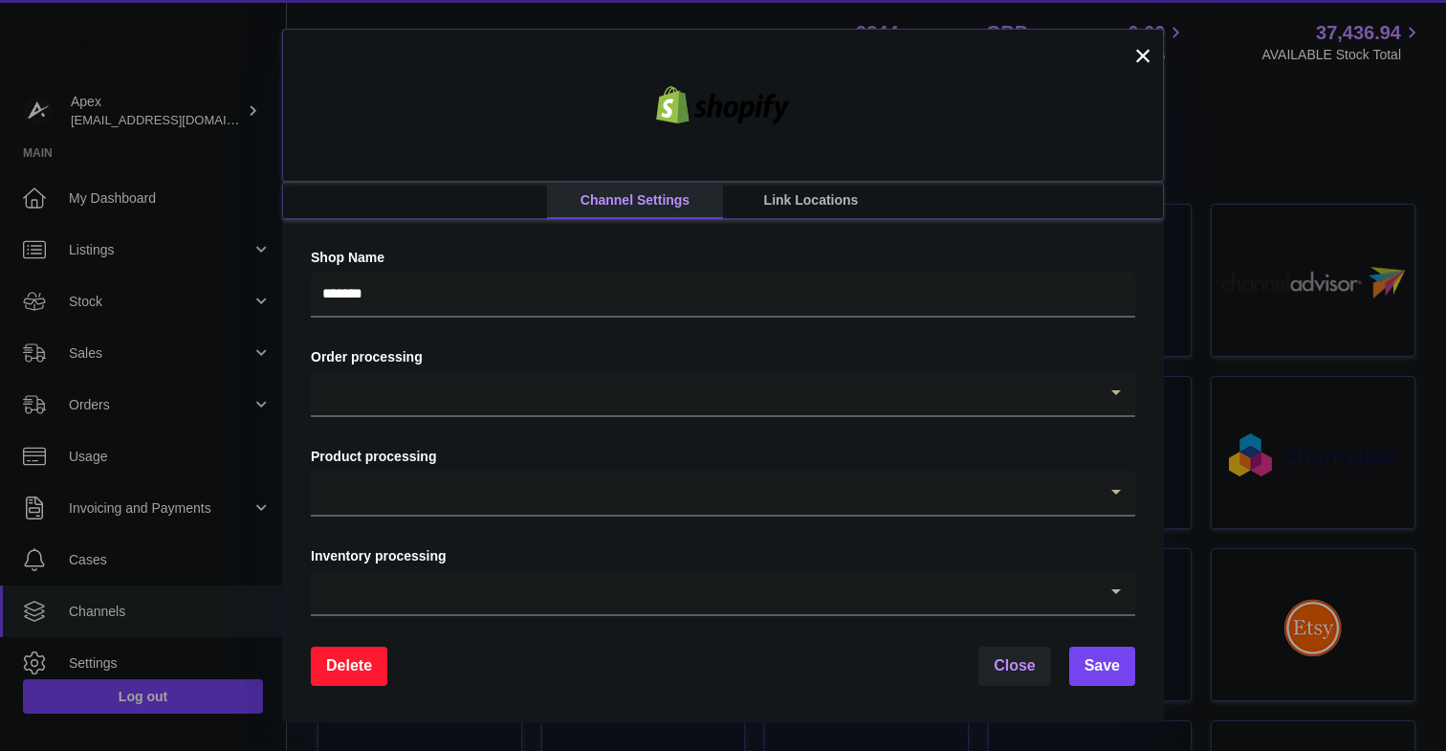 The image size is (1446, 751). Describe the element at coordinates (1014, 664) in the screenshot. I see `span: Close` at that location.